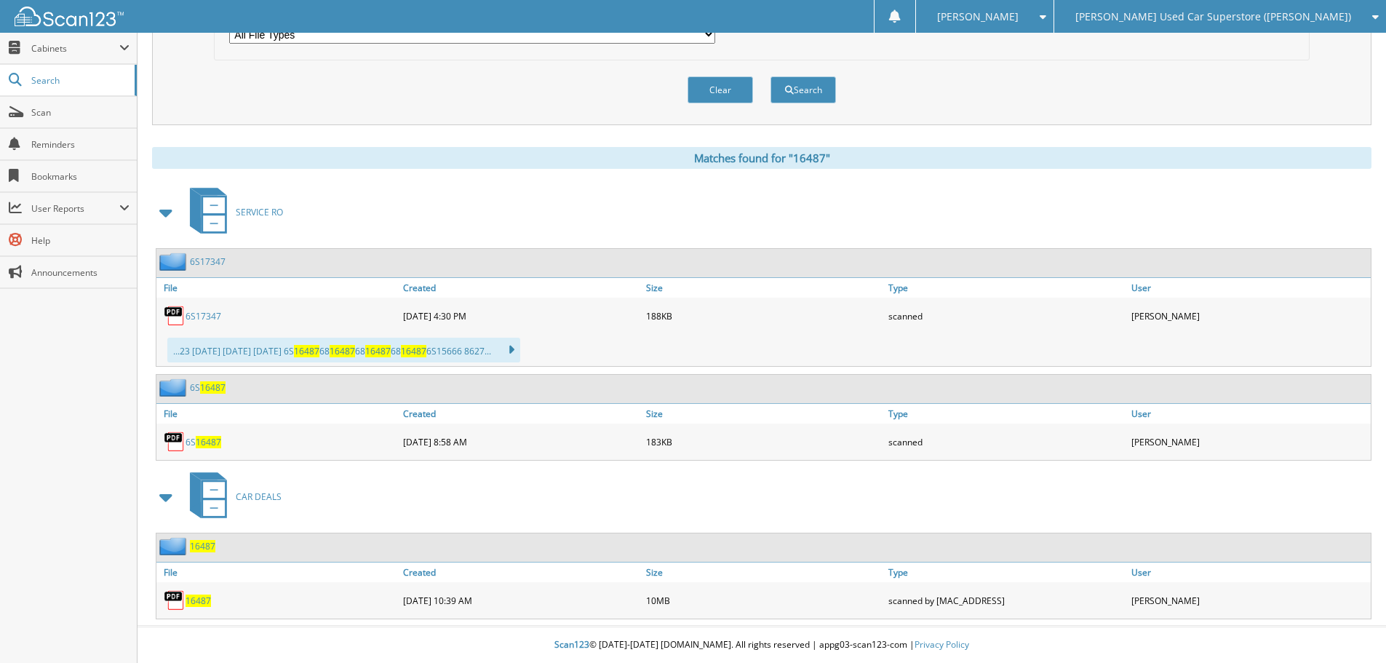  What do you see at coordinates (762, 158) in the screenshot?
I see `div: Matches found for "16487"` at bounding box center [762, 158].